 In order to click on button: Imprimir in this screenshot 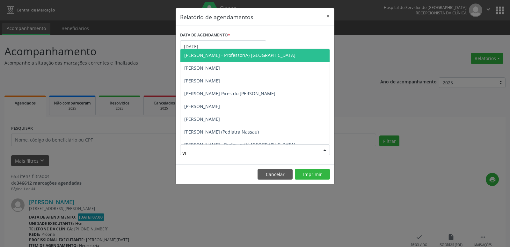, I will do `click(313, 174)`.